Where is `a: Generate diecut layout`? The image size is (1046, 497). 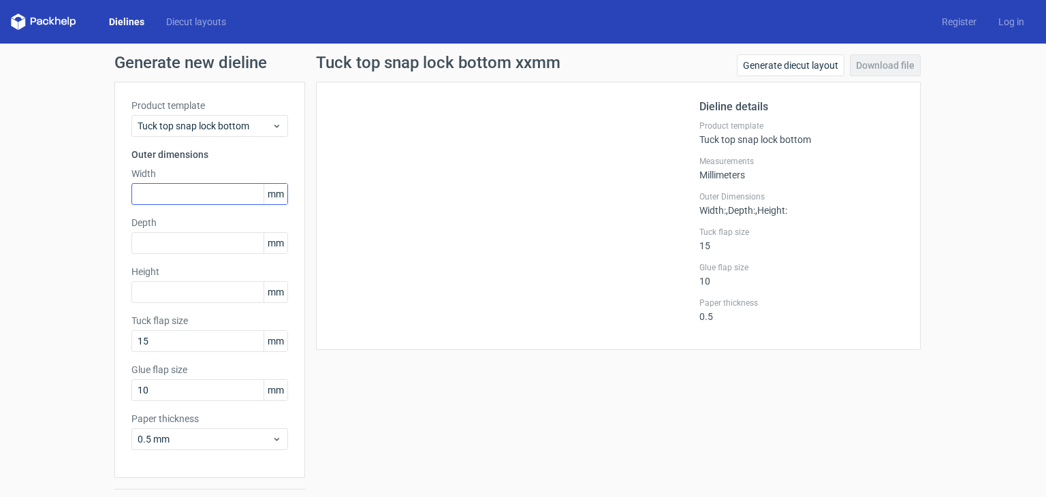
a: Generate diecut layout is located at coordinates (791, 65).